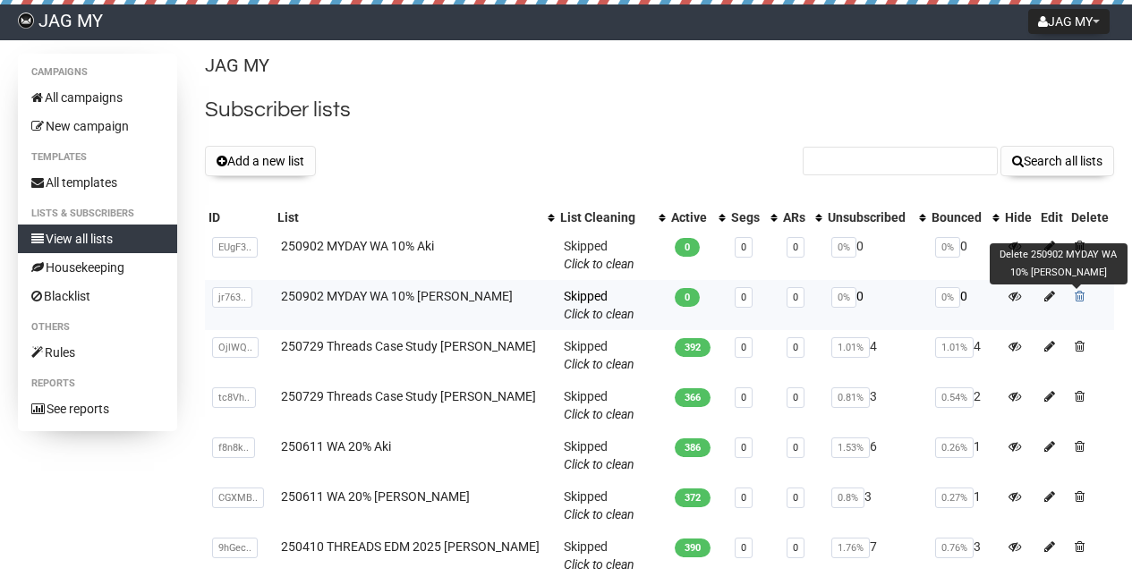  What do you see at coordinates (234, 447) in the screenshot?
I see `span: f8n8k..` at bounding box center [234, 447].